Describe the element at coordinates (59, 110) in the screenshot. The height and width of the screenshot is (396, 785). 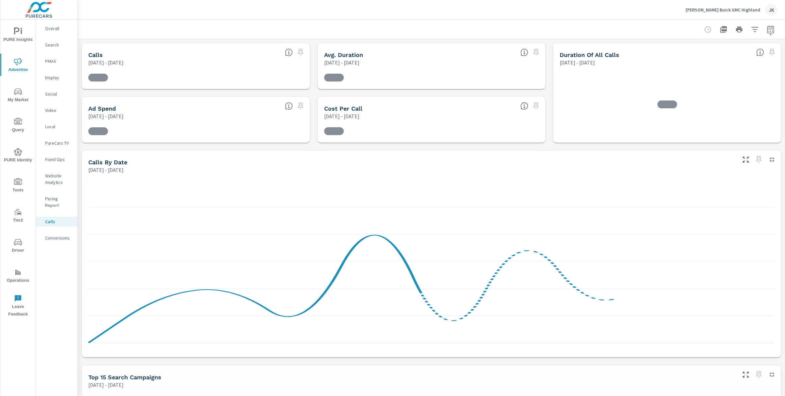
I see `p: Video` at that location.